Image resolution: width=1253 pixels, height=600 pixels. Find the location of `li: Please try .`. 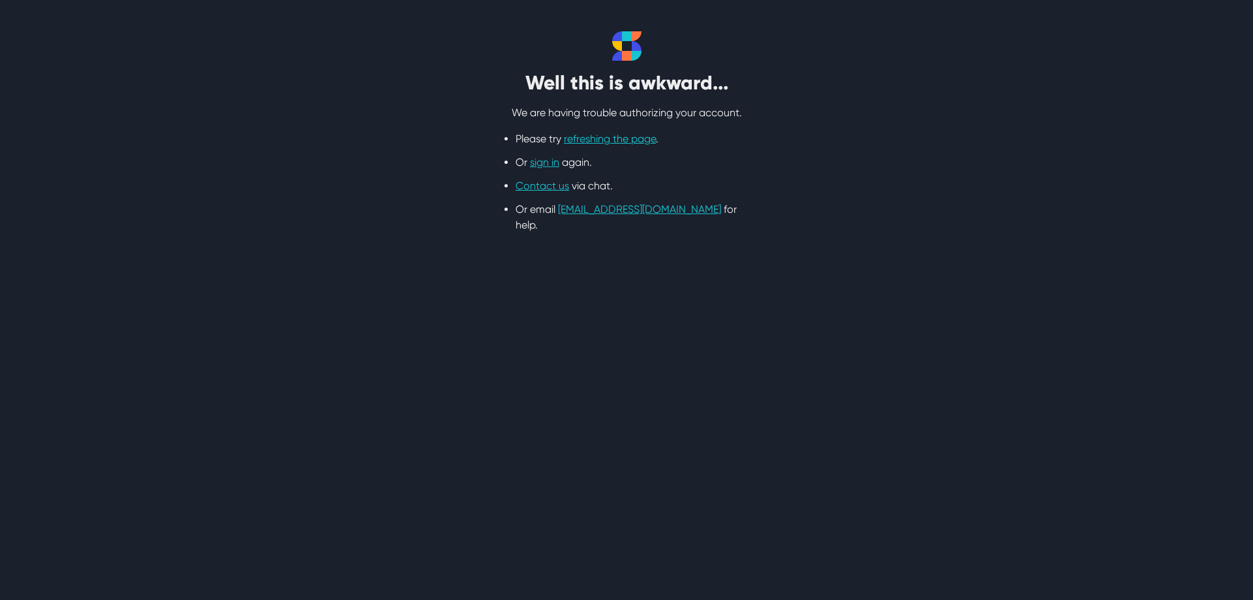

li: Please try . is located at coordinates (626, 139).